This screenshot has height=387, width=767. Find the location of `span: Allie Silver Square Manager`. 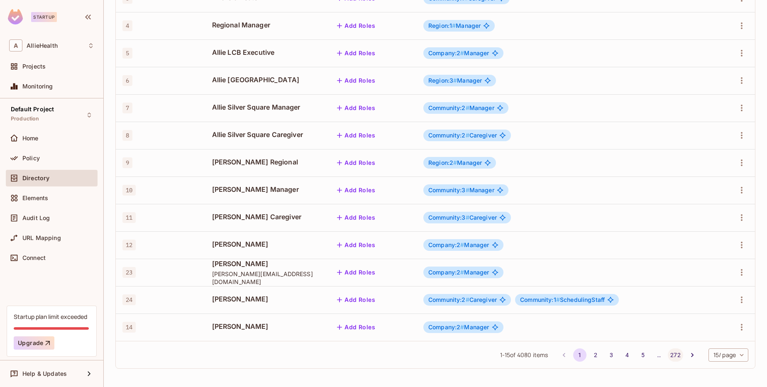

span: Allie Silver Square Manager is located at coordinates (266, 107).